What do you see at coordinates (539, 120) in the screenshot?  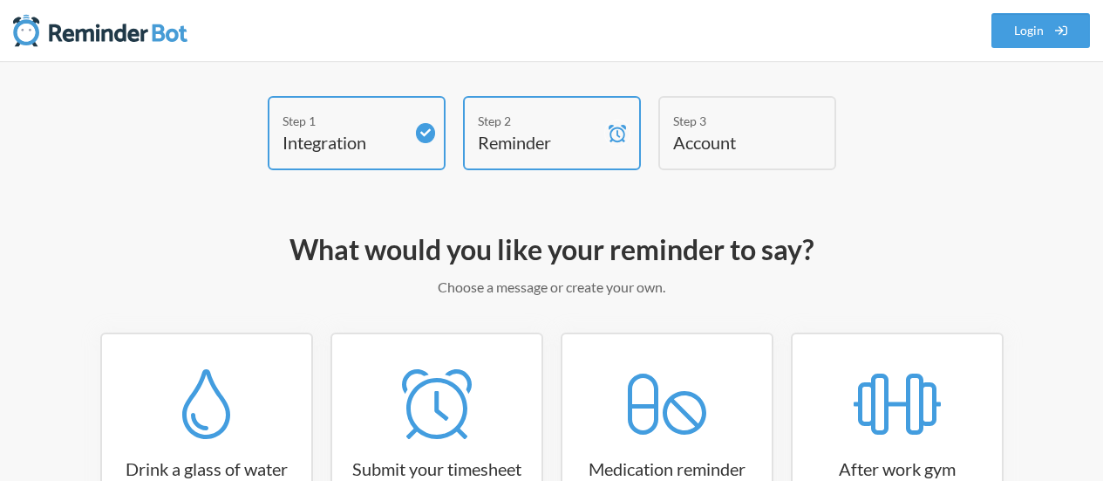 I see `div: Step 2` at bounding box center [539, 120].